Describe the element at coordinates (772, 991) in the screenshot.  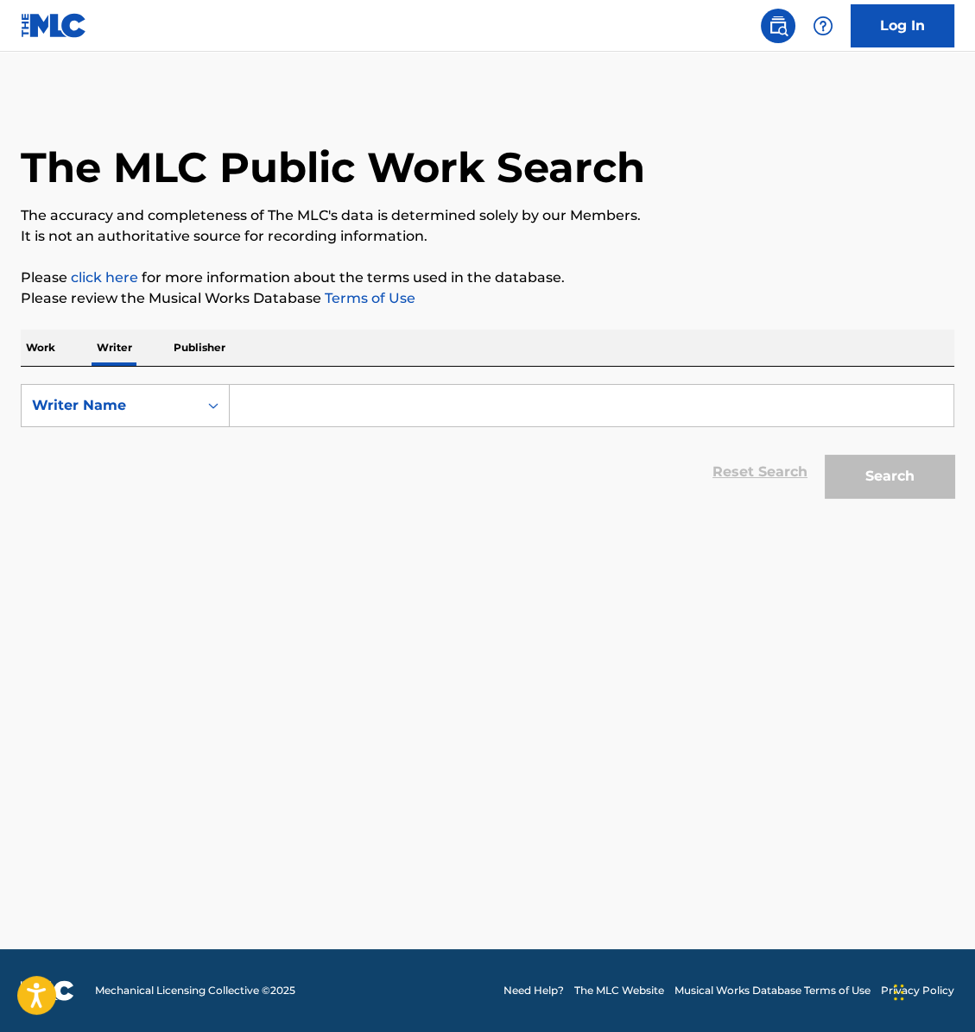
I see `a: Musical Works Database Terms of Use` at that location.